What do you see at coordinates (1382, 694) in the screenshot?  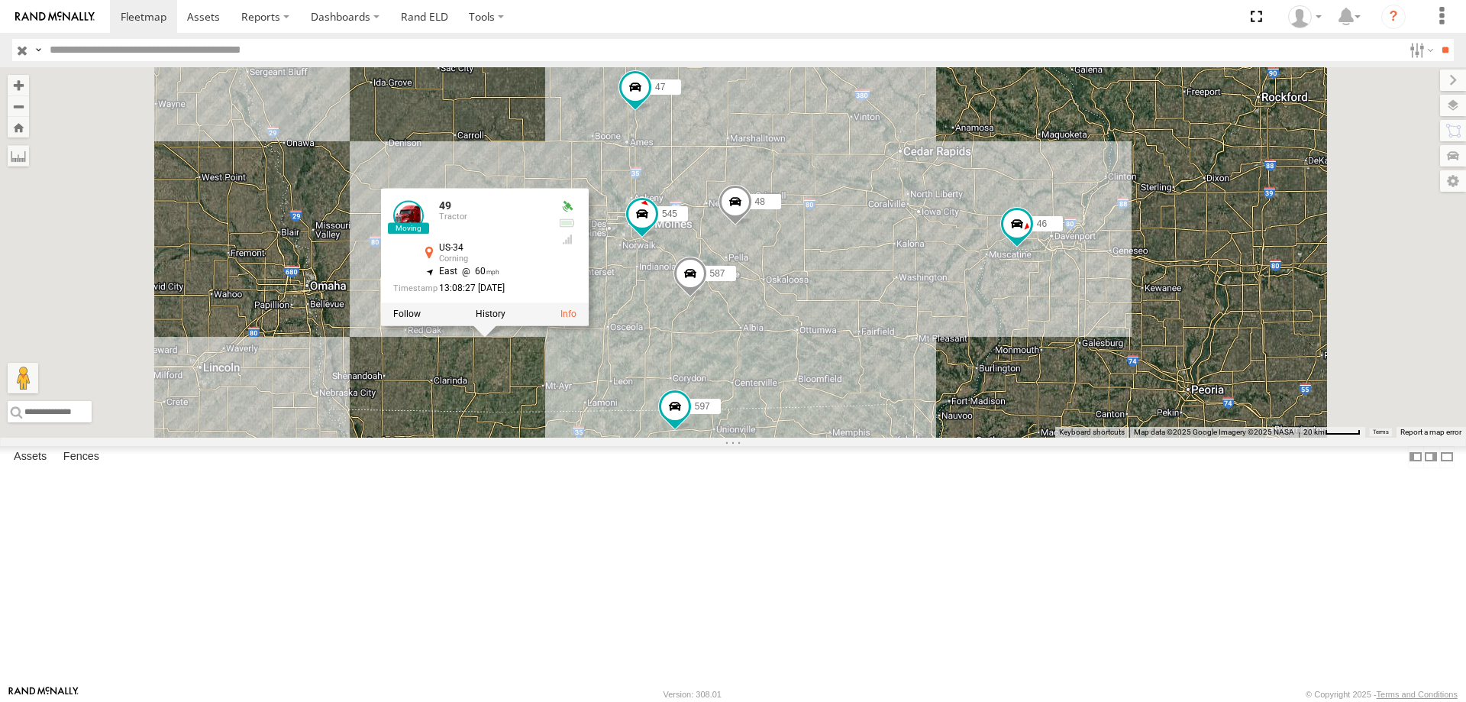 I see `div: © Copyright 2025 -` at bounding box center [1382, 694].